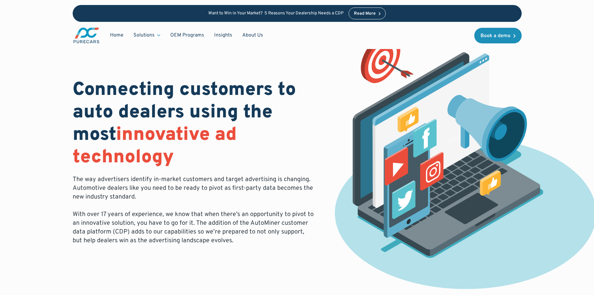 The height and width of the screenshot is (295, 594). What do you see at coordinates (365, 14) in the screenshot?
I see `div: Read More` at bounding box center [365, 14].